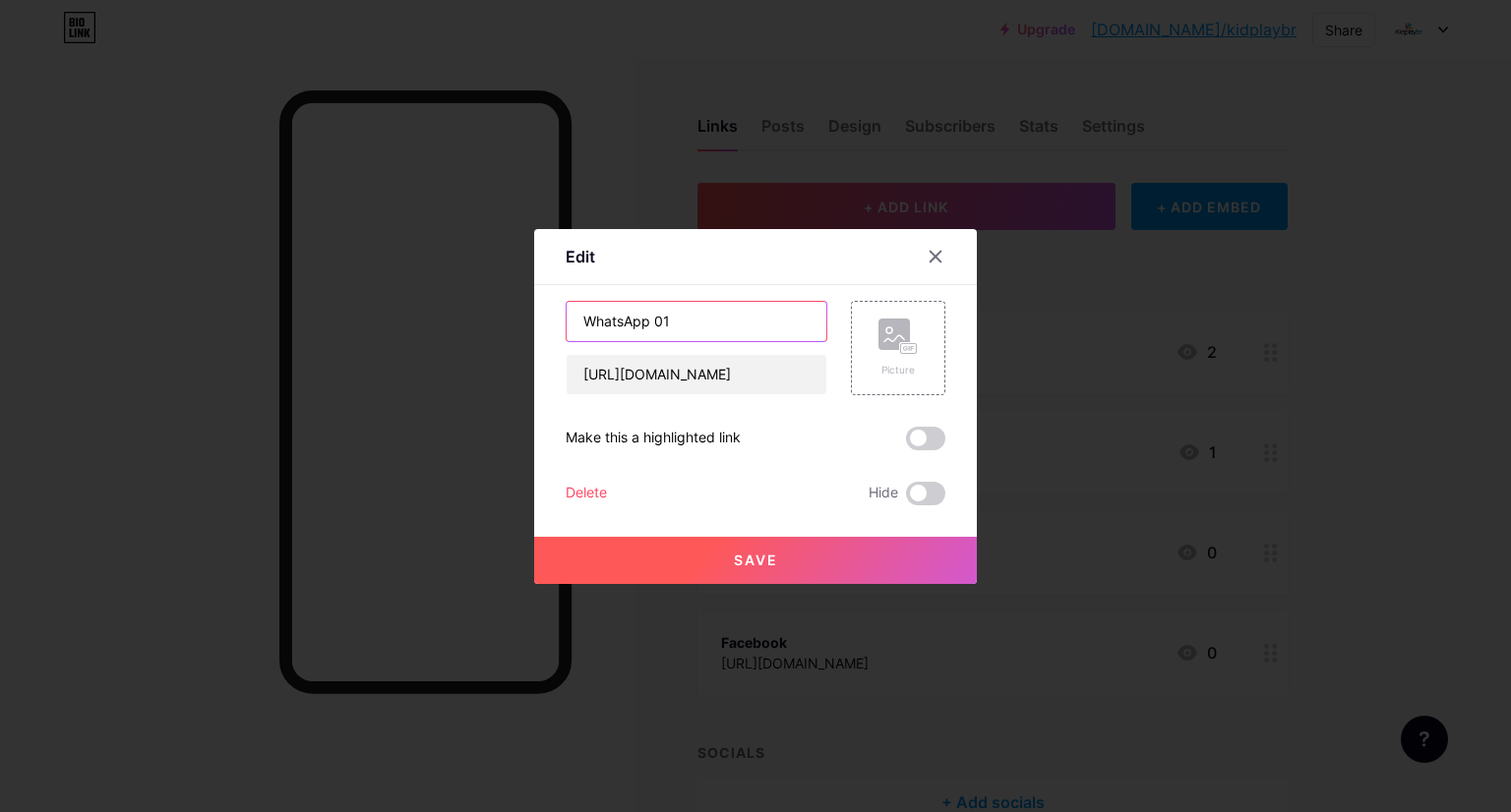  What do you see at coordinates (697, 374) in the screenshot?
I see `input: URL` at bounding box center [697, 374].